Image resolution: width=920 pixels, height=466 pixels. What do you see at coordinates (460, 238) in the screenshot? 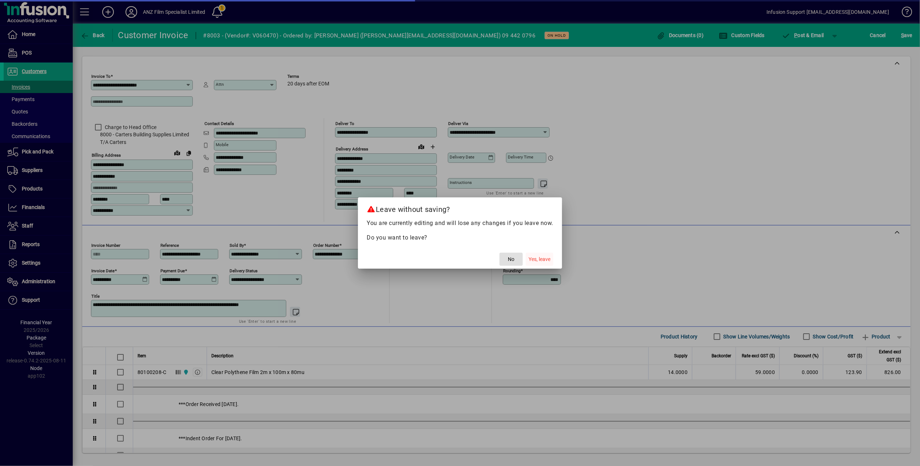
I see `p: Do you want to leave?` at bounding box center [460, 238].